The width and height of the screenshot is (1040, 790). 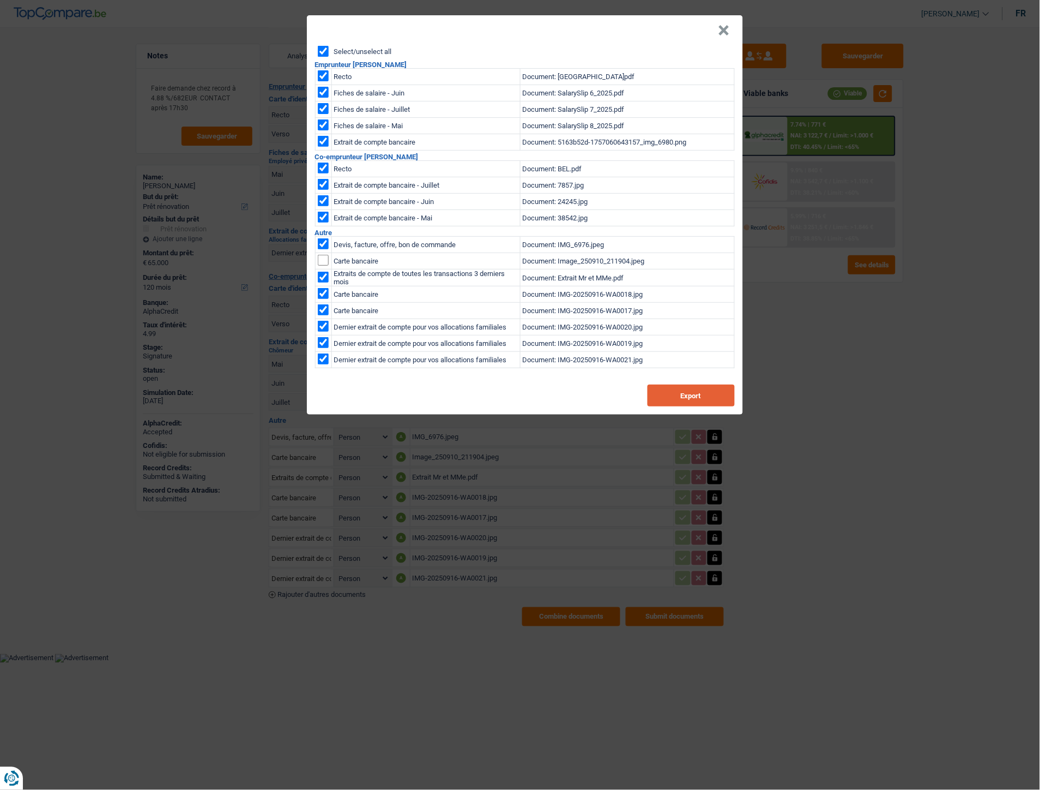 What do you see at coordinates (627, 110) in the screenshot?
I see `td: Document: SalarySlip 7_2025.pdf` at bounding box center [627, 110].